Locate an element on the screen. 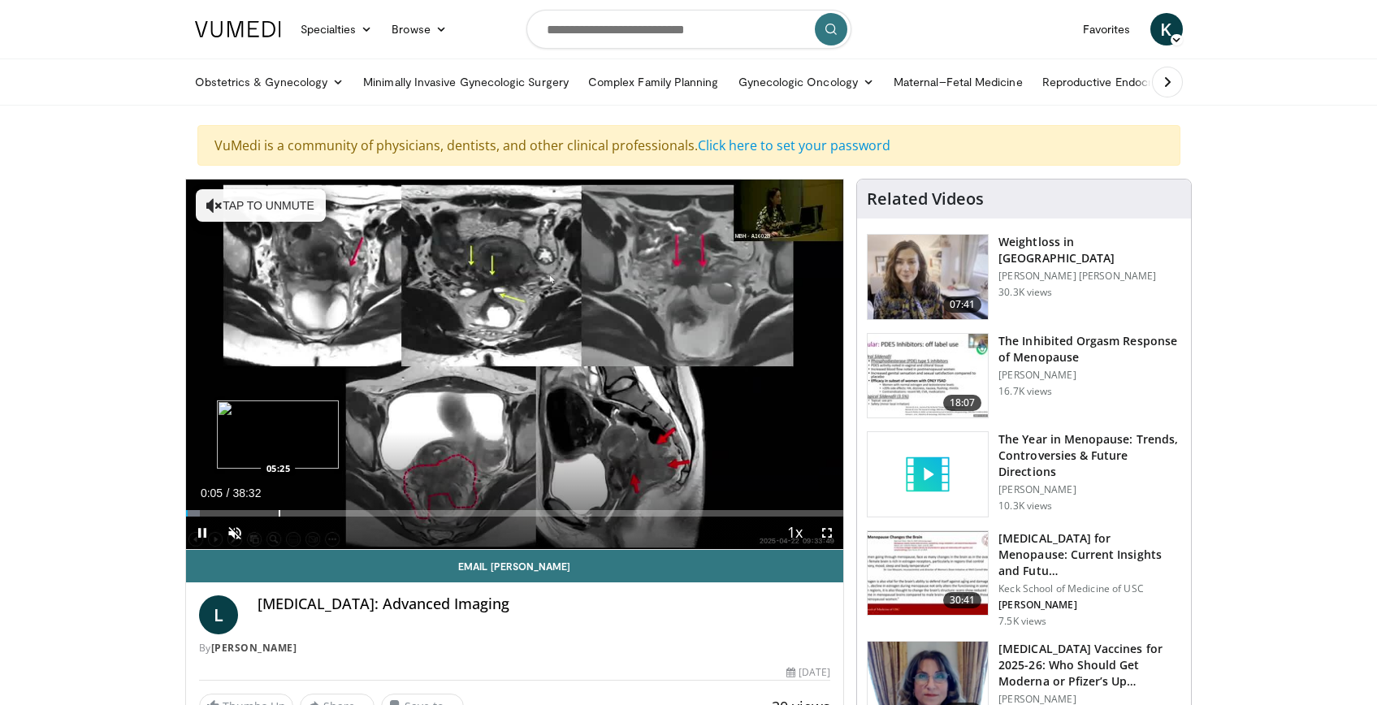 This screenshot has width=1377, height=705. span: 0:05 is located at coordinates (211, 493).